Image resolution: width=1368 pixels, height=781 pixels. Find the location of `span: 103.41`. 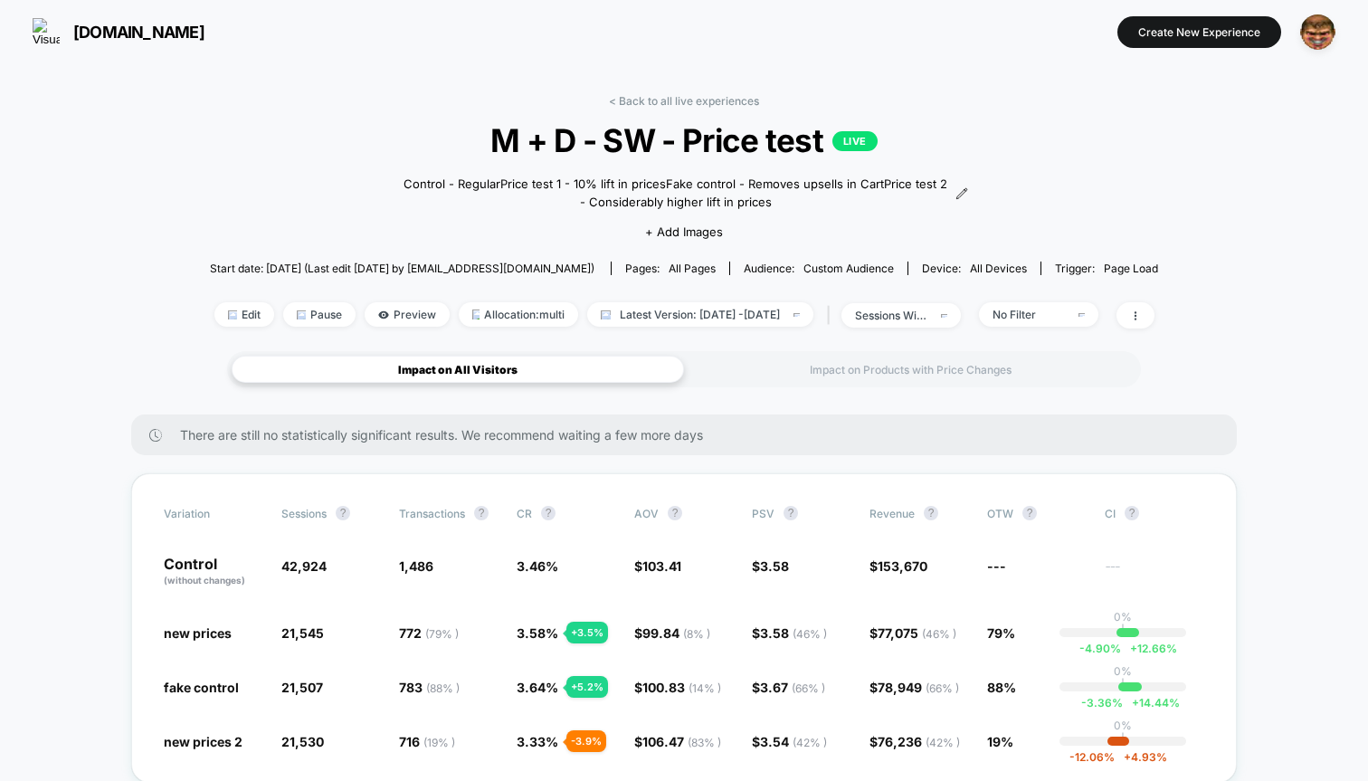

span: 103.41 is located at coordinates (661, 565).